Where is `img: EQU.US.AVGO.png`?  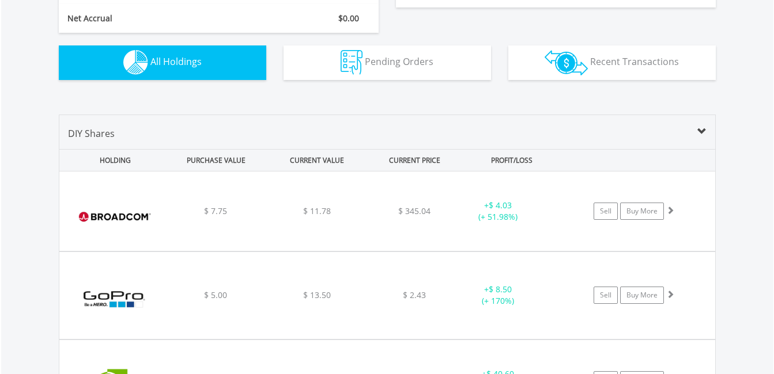
img: EQU.US.AVGO.png is located at coordinates (115, 217).